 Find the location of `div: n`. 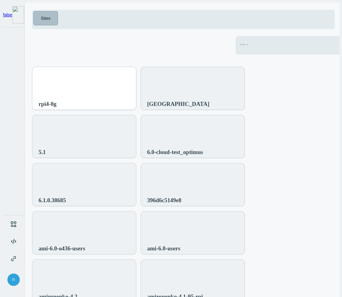

div: n is located at coordinates (14, 280).